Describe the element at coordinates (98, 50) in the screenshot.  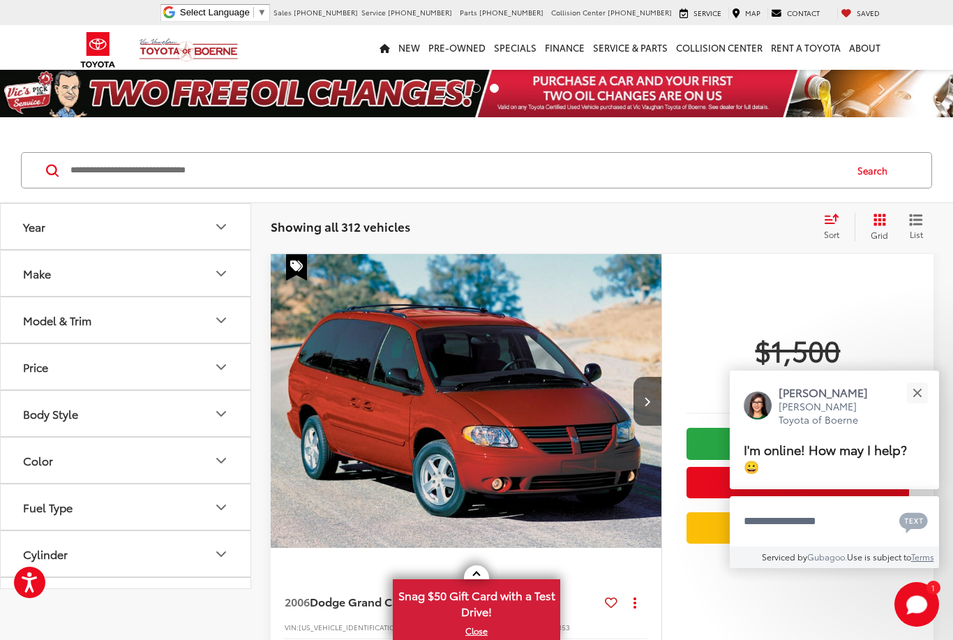
I see `img: Toyota` at that location.